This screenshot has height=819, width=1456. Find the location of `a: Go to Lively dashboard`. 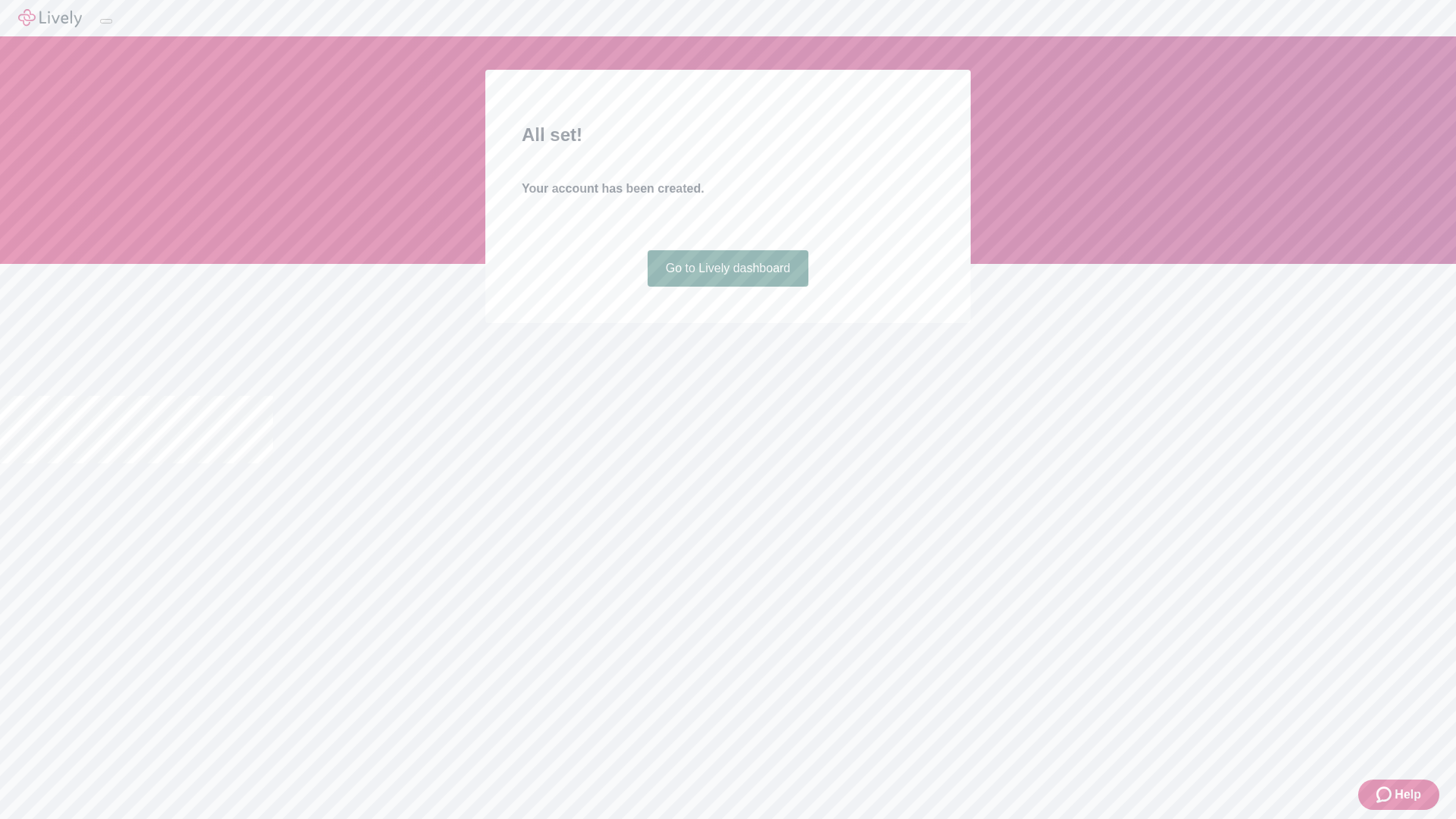

a: Go to Lively dashboard is located at coordinates (728, 268).